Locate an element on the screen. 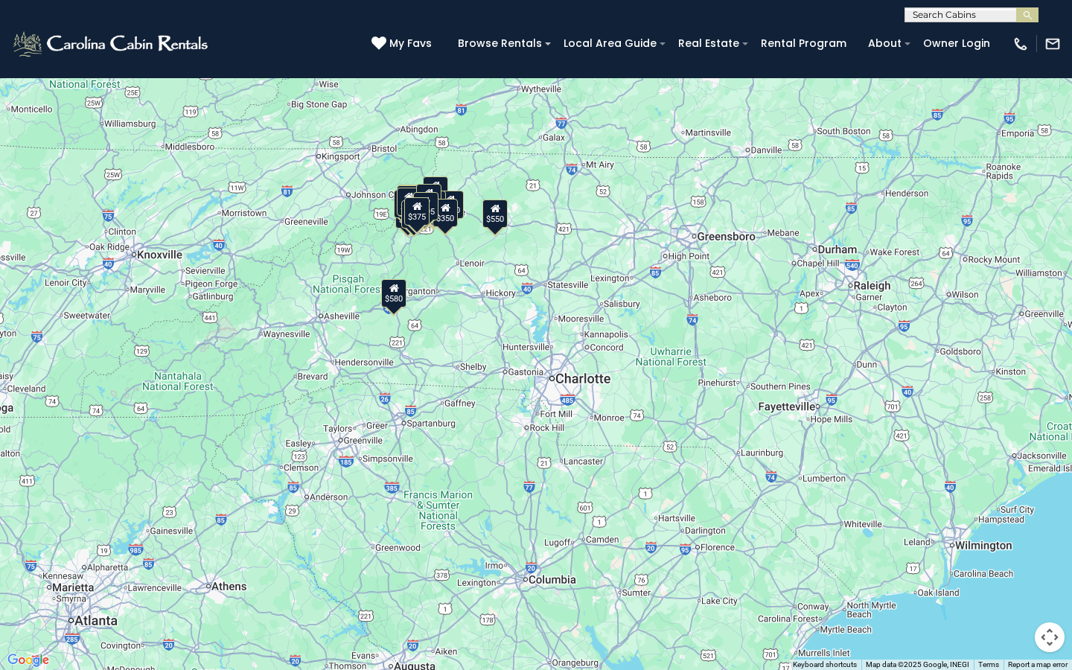  a: Local Area Guide is located at coordinates (609, 43).